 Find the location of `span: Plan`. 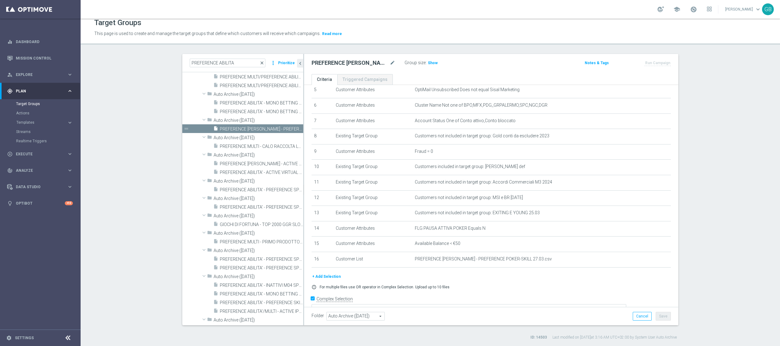

span: Plan is located at coordinates (41, 91).